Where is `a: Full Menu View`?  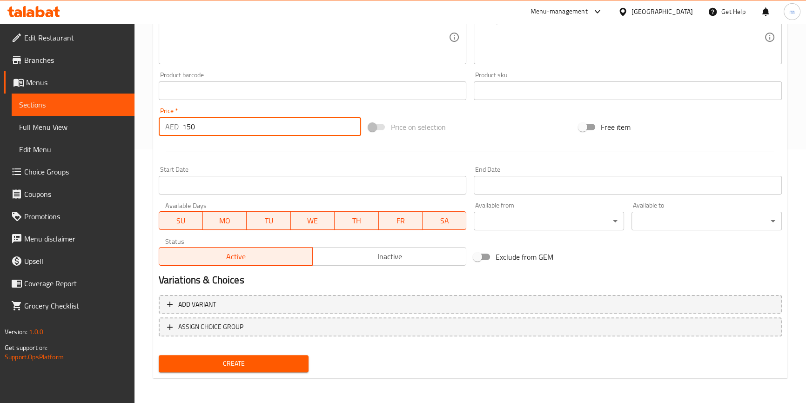
a: Full Menu View is located at coordinates (73, 127).